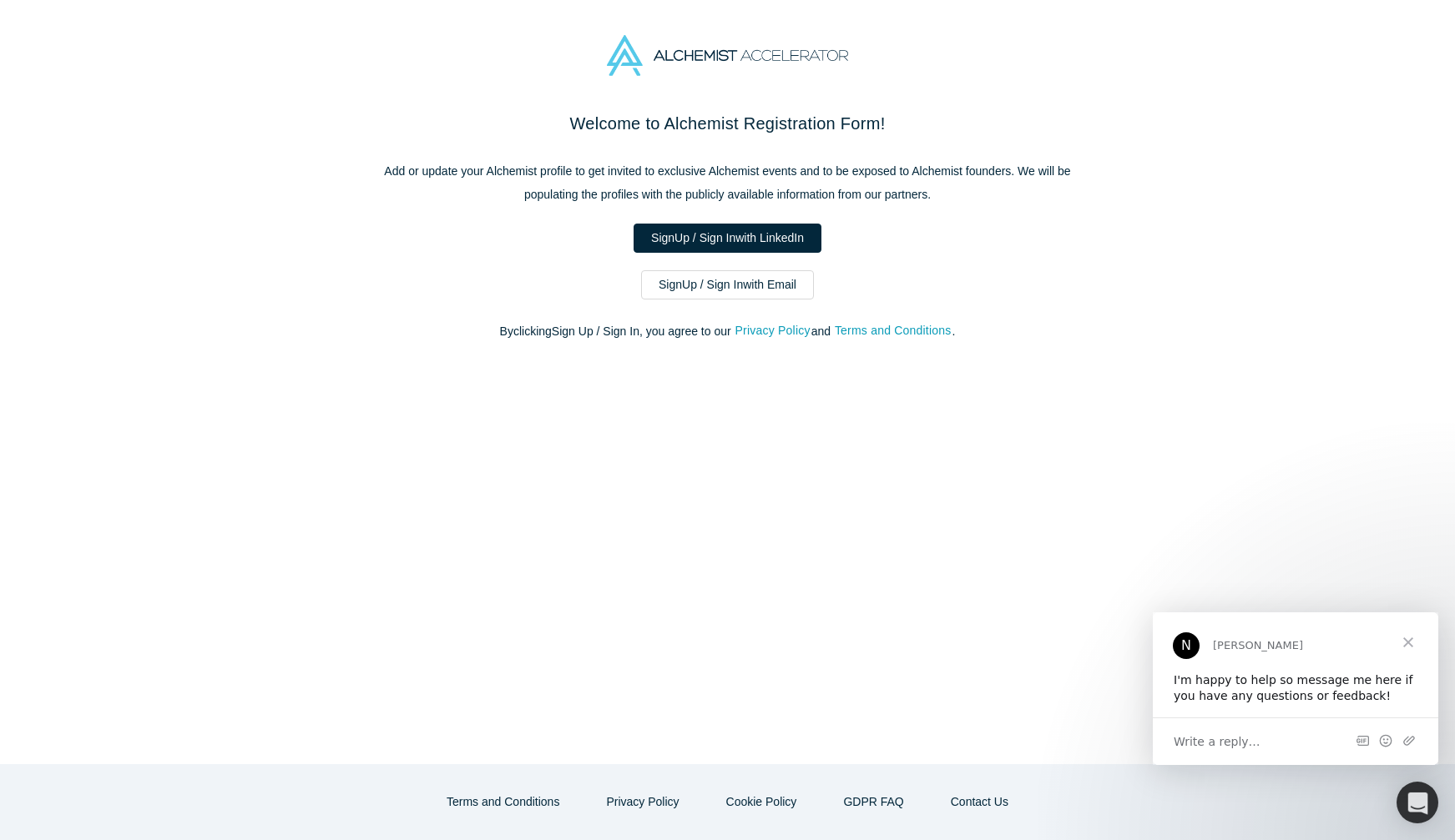 The width and height of the screenshot is (1455, 840). I want to click on a: GDPR FAQ, so click(873, 802).